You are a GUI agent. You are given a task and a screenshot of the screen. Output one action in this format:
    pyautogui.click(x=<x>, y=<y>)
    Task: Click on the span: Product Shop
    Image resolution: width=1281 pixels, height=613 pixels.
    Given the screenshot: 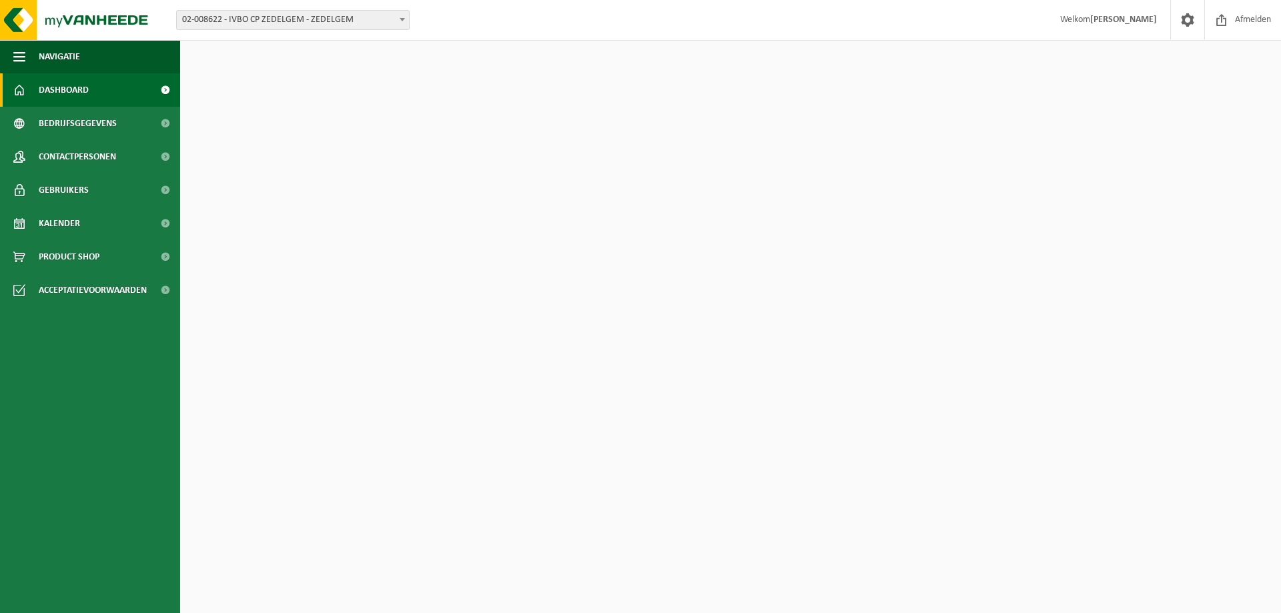 What is the action you would take?
    pyautogui.click(x=69, y=257)
    